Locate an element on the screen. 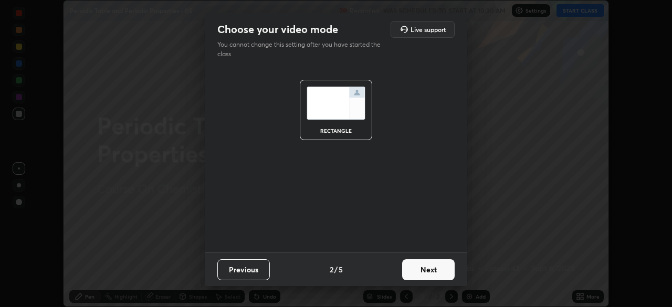 The height and width of the screenshot is (307, 672). div: rectangle is located at coordinates (336, 131).